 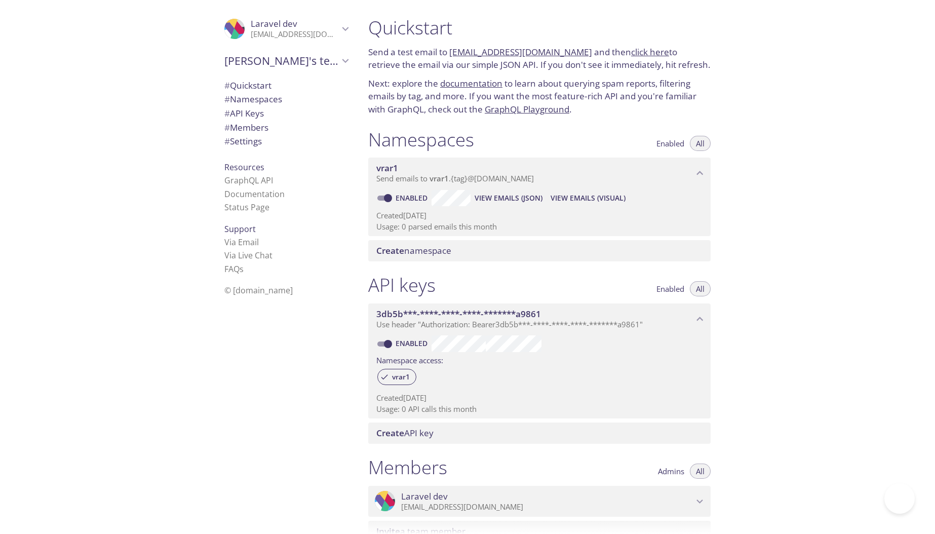 What do you see at coordinates (671, 471) in the screenshot?
I see `button: Admins` at bounding box center [671, 471].